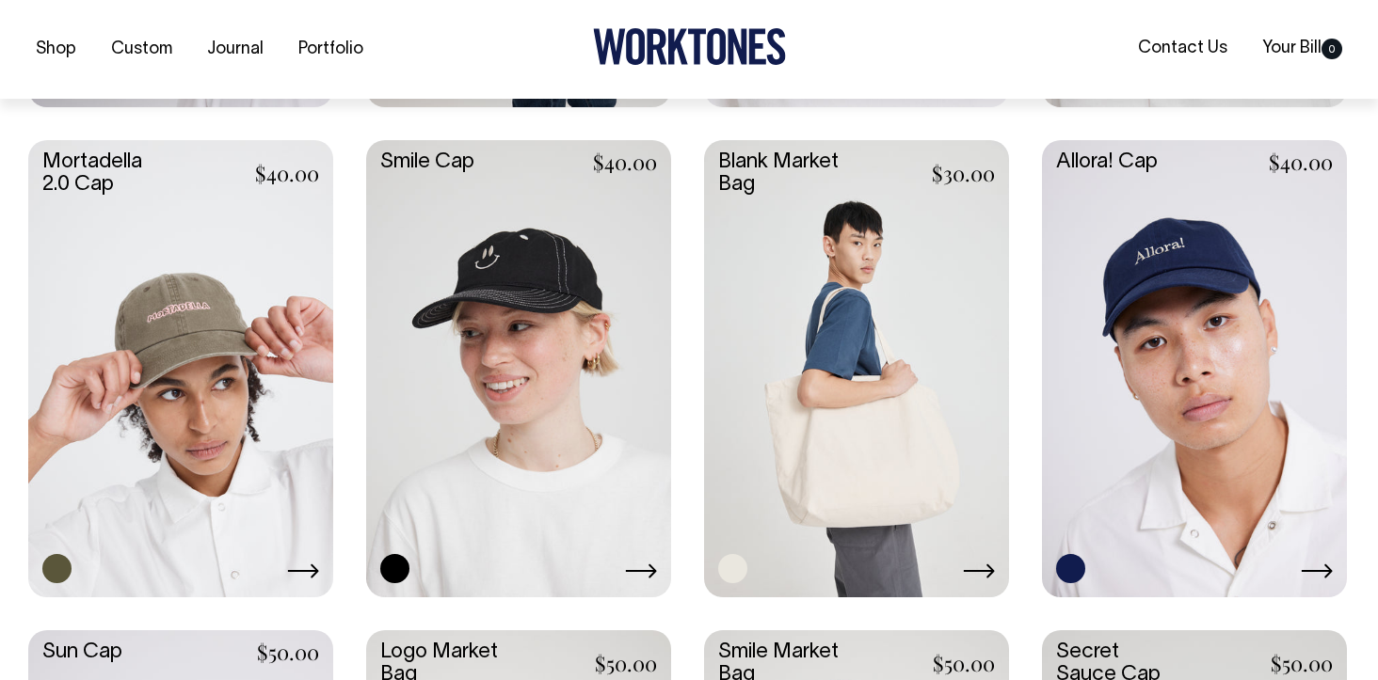 This screenshot has width=1378, height=680. Describe the element at coordinates (56, 49) in the screenshot. I see `a: Shop` at that location.